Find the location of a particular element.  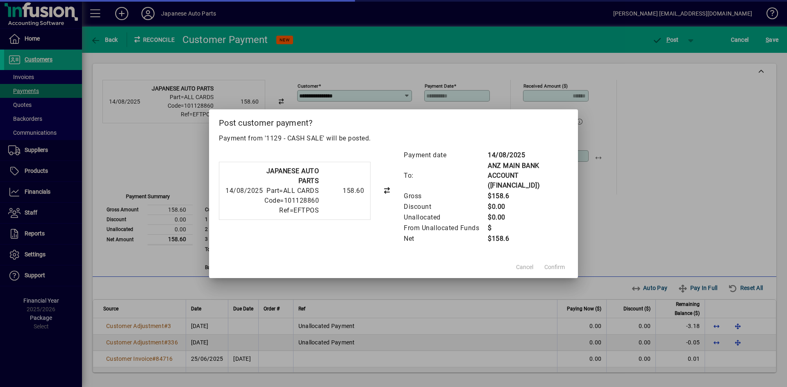

td: 14/08/2025 is located at coordinates (527, 155).